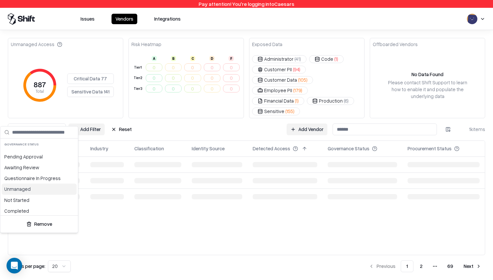 The image size is (493, 280). Describe the element at coordinates (39, 189) in the screenshot. I see `div: Unmanaged` at that location.